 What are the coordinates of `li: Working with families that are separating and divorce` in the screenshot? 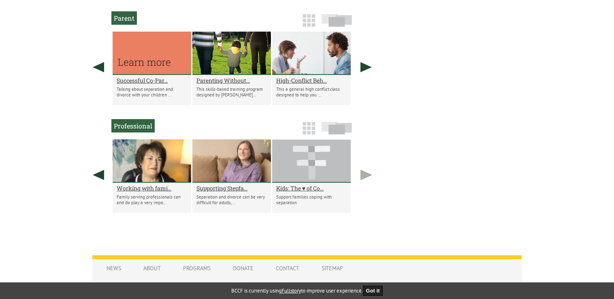 It's located at (152, 176).